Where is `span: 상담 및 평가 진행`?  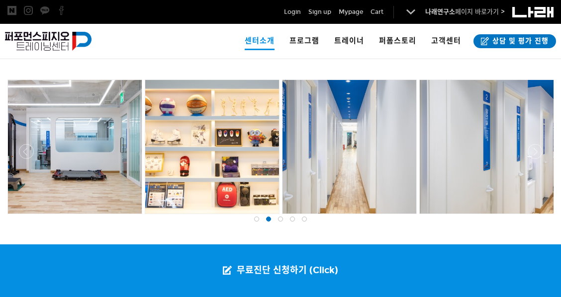
span: 상담 및 평가 진행 is located at coordinates (519, 41).